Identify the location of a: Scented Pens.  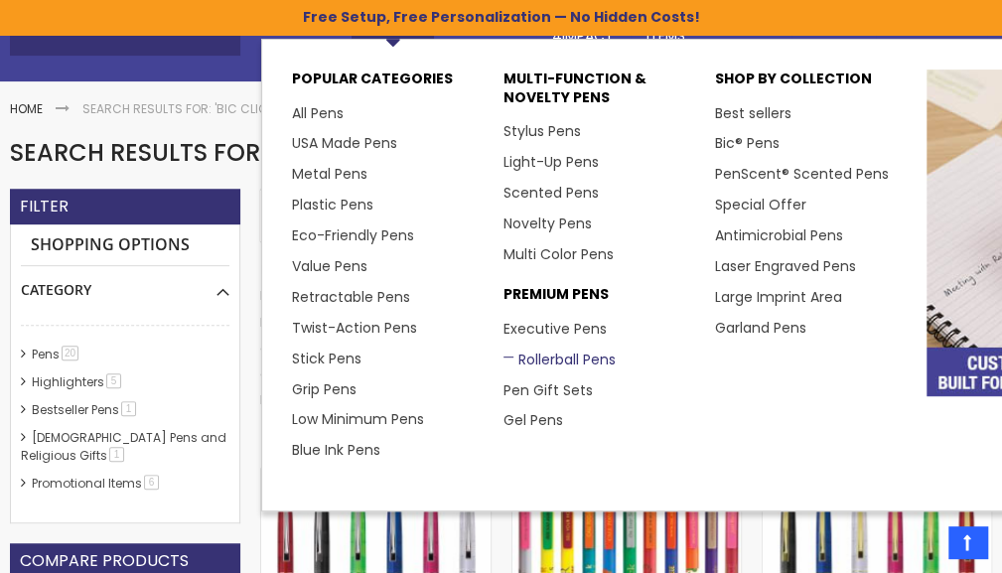
(551, 193).